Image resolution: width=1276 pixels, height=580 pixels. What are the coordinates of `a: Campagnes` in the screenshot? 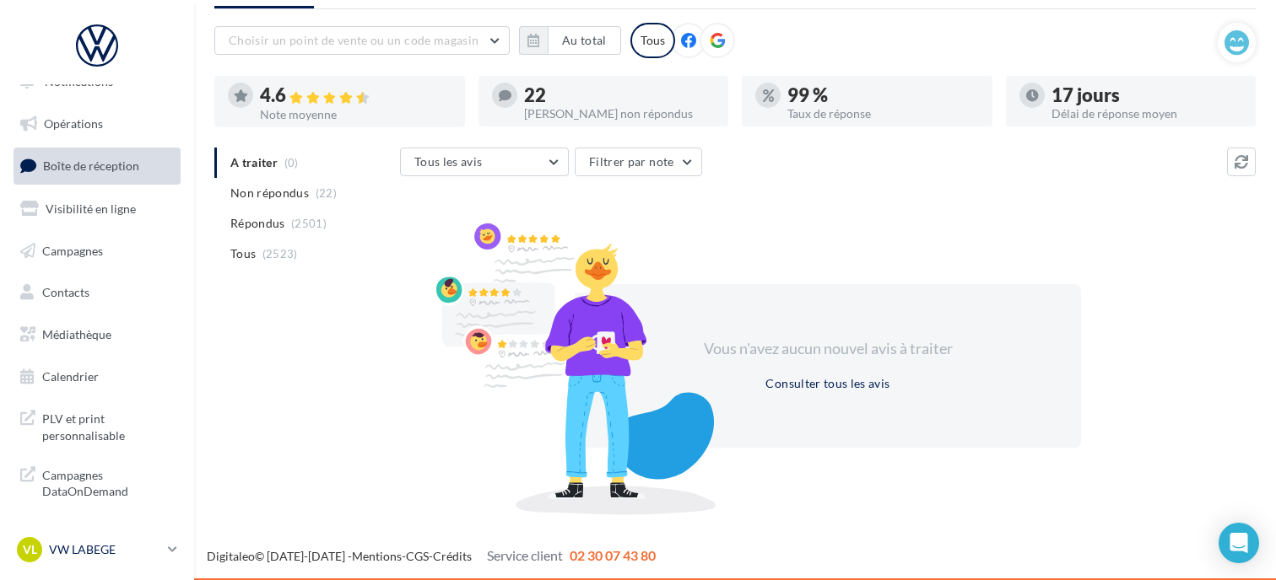 It's located at (97, 251).